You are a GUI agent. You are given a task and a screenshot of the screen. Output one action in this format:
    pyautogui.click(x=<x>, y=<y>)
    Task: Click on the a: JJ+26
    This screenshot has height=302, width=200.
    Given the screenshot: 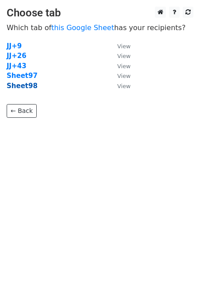 What is the action you would take?
    pyautogui.click(x=16, y=56)
    